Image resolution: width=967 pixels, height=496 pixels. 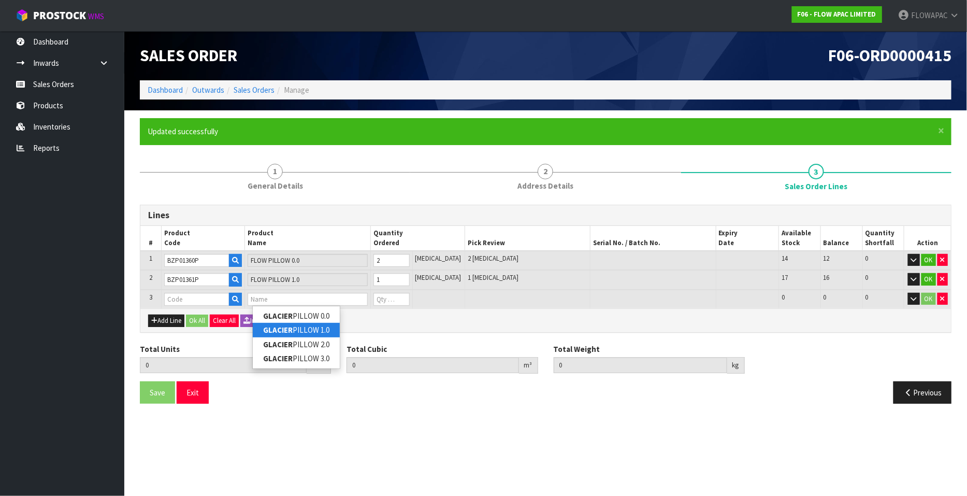 What do you see at coordinates (296, 358) in the screenshot?
I see `a: GLACIERPILLOW 3.0` at bounding box center [296, 358].